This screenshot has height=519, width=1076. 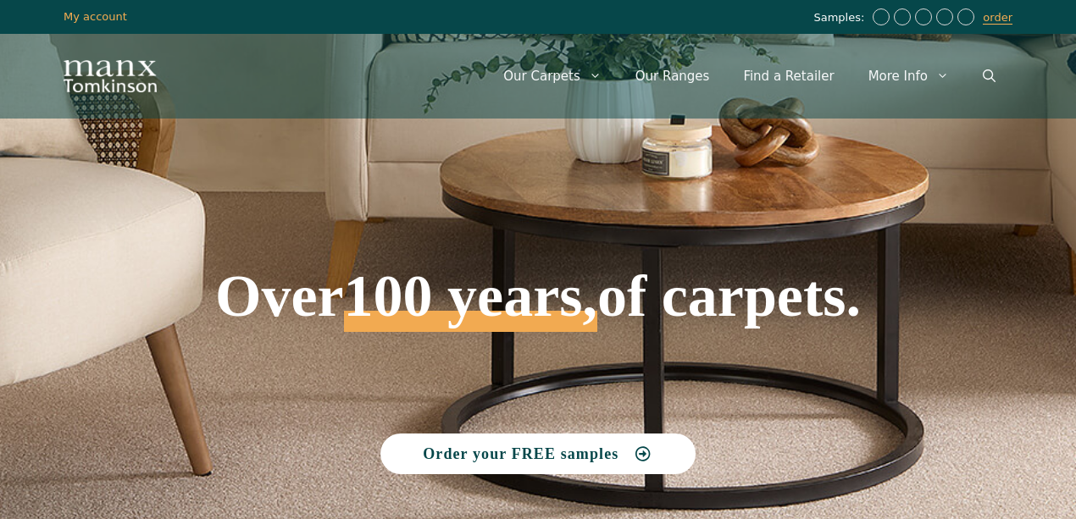 I want to click on h1: Over of carpets., so click(x=538, y=238).